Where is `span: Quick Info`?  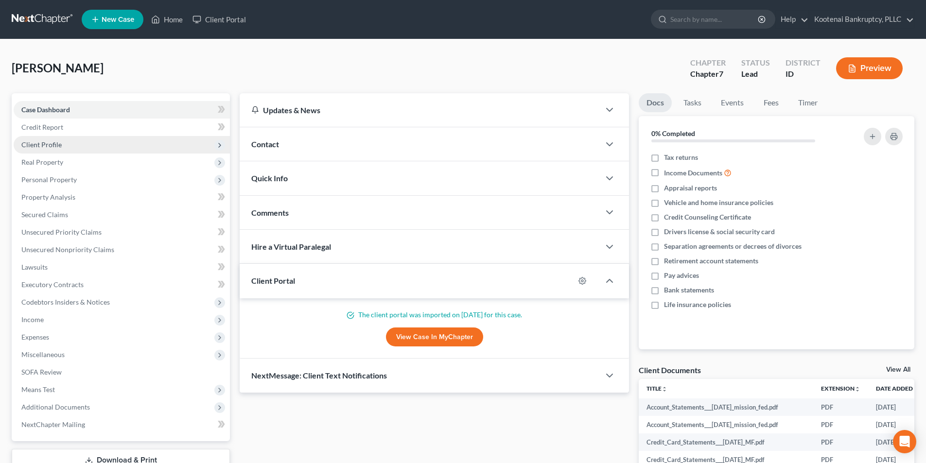 span: Quick Info is located at coordinates (269, 178).